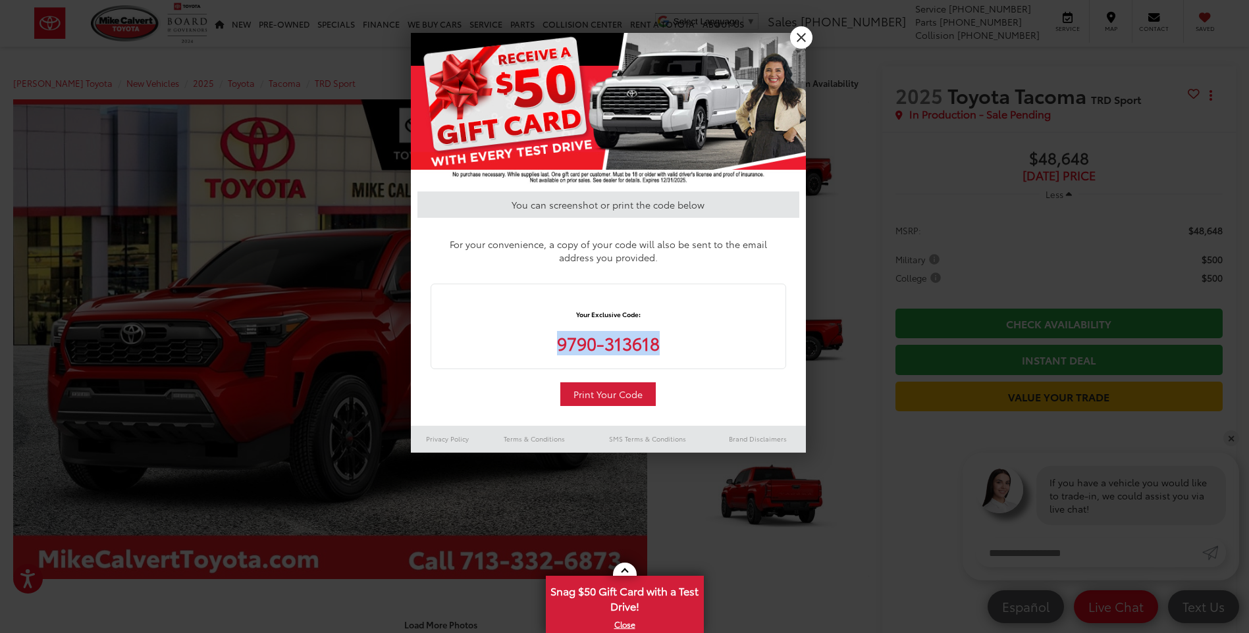 This screenshot has height=633, width=1249. Describe the element at coordinates (608, 205) in the screenshot. I see `div: You can screenshot or print the code below` at that location.